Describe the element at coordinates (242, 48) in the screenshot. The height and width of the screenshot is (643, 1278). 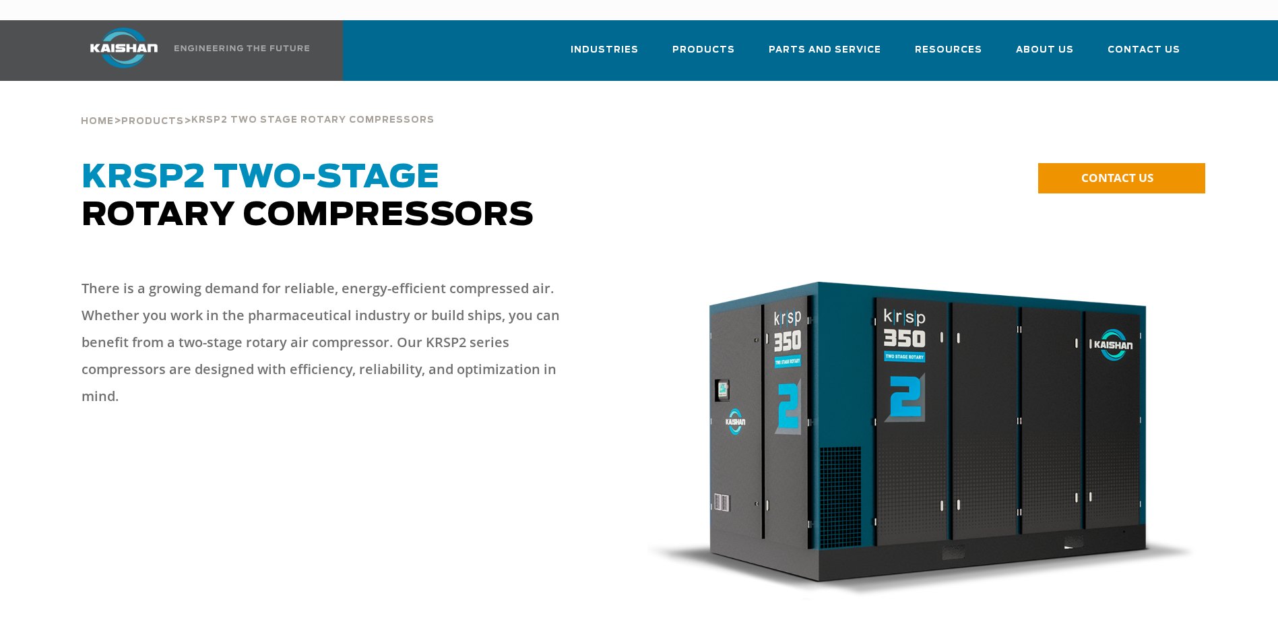
I see `img: Engineering the future` at that location.